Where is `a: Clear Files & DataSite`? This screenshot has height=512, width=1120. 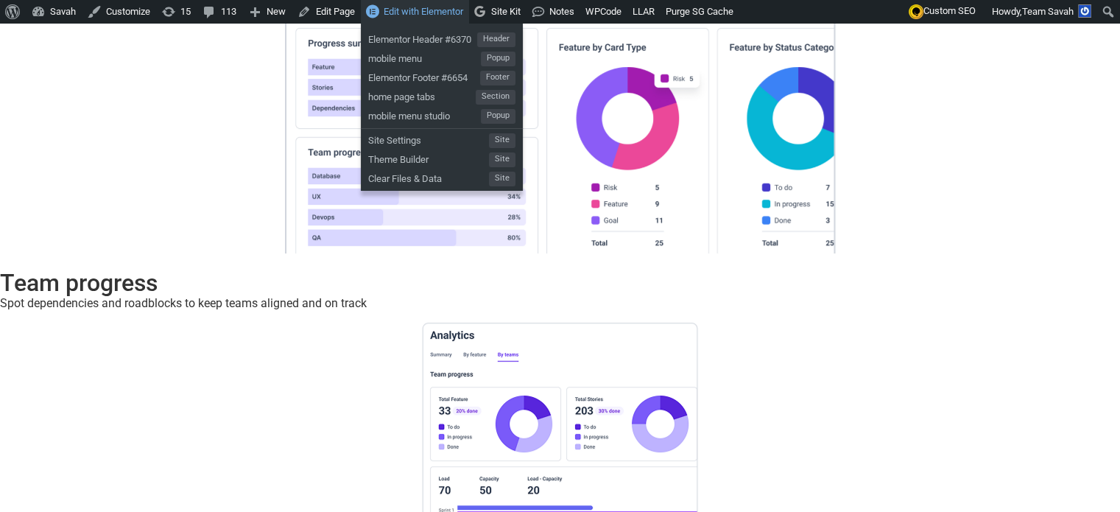 a: Clear Files & DataSite is located at coordinates (442, 177).